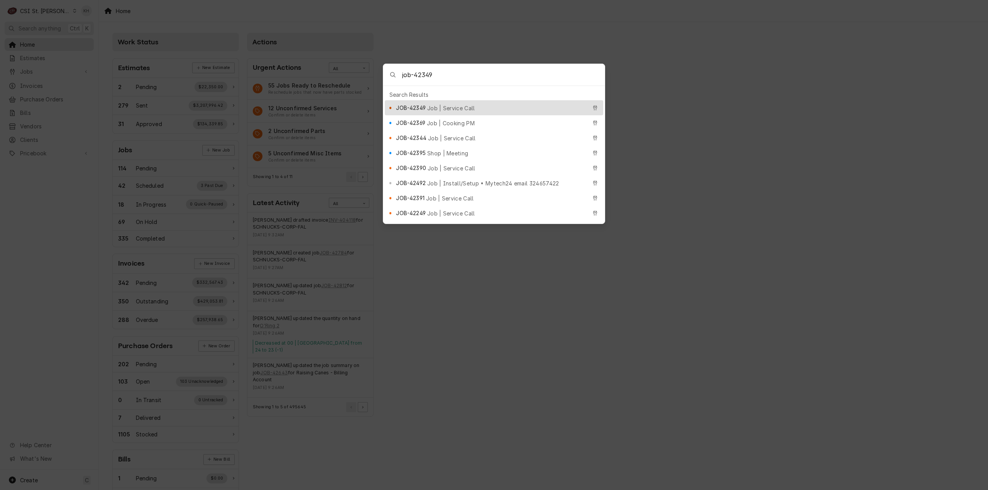 Image resolution: width=988 pixels, height=490 pixels. I want to click on div: Search Results, so click(494, 95).